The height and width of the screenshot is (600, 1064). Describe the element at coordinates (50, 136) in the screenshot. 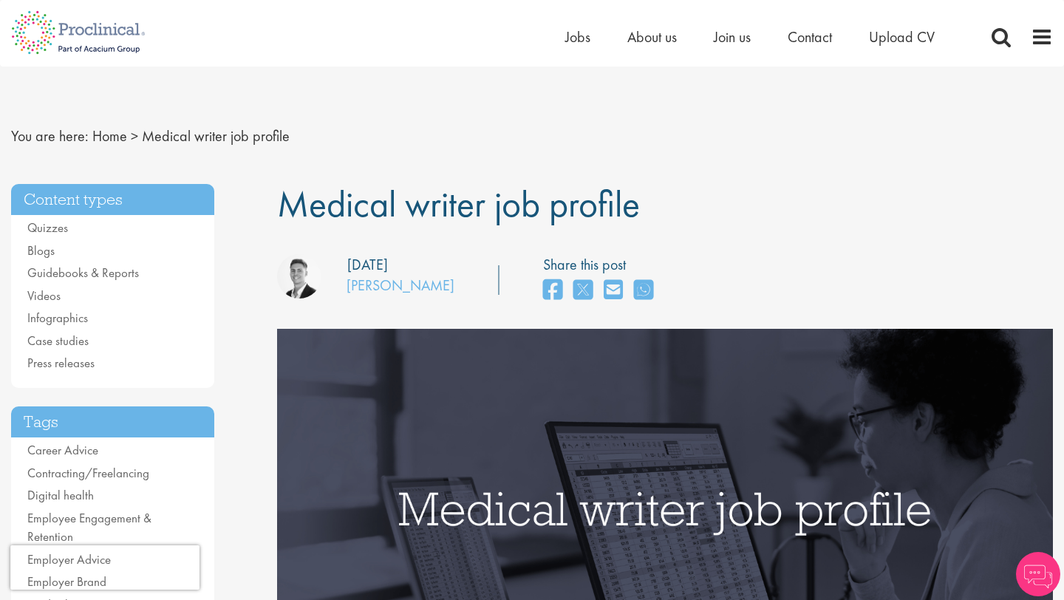

I see `span: You are here:` at that location.